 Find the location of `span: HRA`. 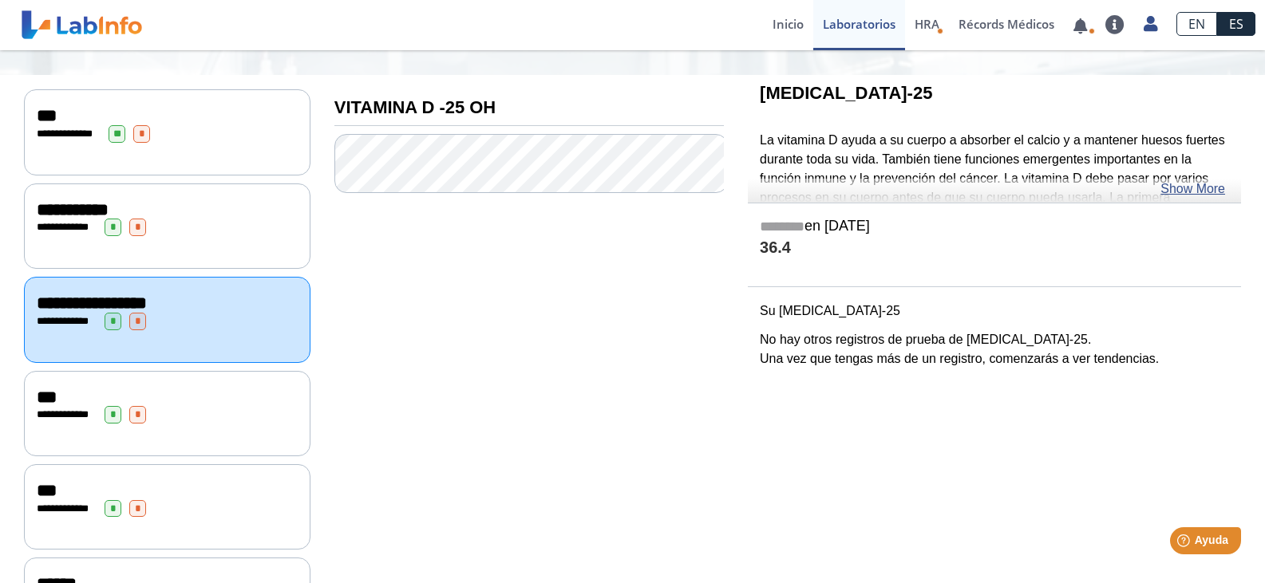

span: HRA is located at coordinates (927, 24).